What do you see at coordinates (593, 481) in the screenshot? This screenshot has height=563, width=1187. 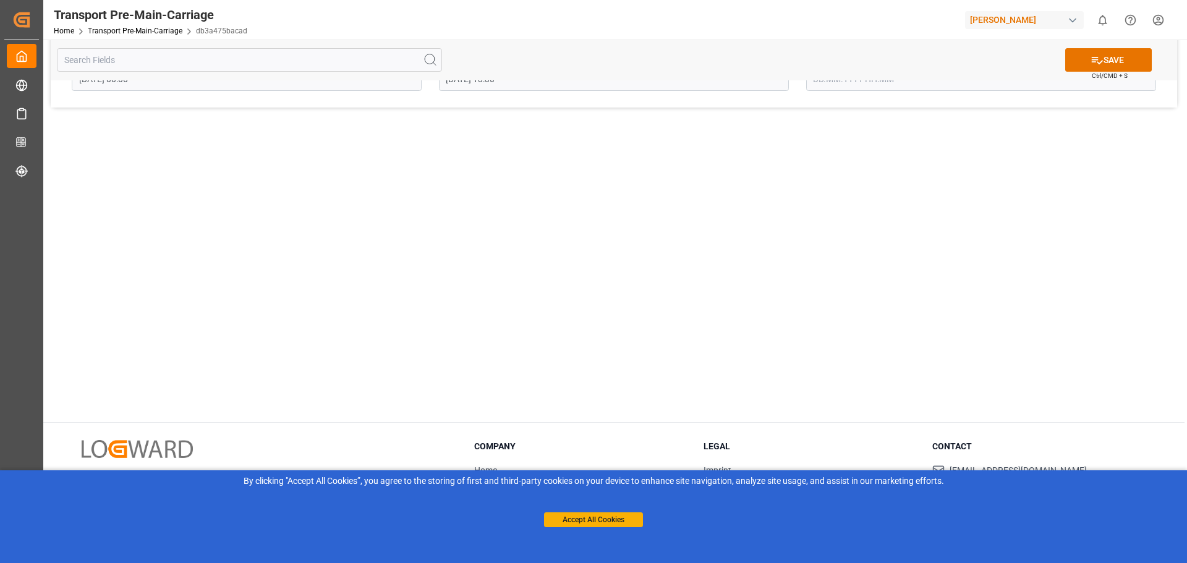 I see `div: By clicking "Accept All Cookies”, you agree to the storing of first and third-party cookies on yo...` at bounding box center [593, 481].